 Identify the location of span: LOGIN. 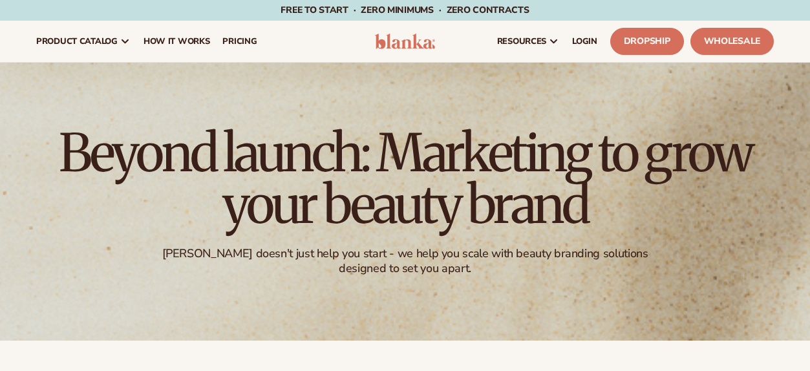
(584, 41).